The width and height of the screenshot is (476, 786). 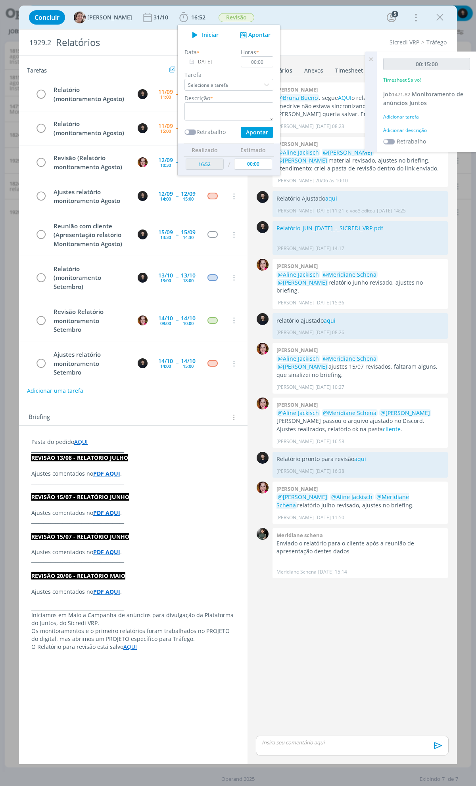 What do you see at coordinates (188, 232) in the screenshot?
I see `div: 15/09` at bounding box center [188, 232].